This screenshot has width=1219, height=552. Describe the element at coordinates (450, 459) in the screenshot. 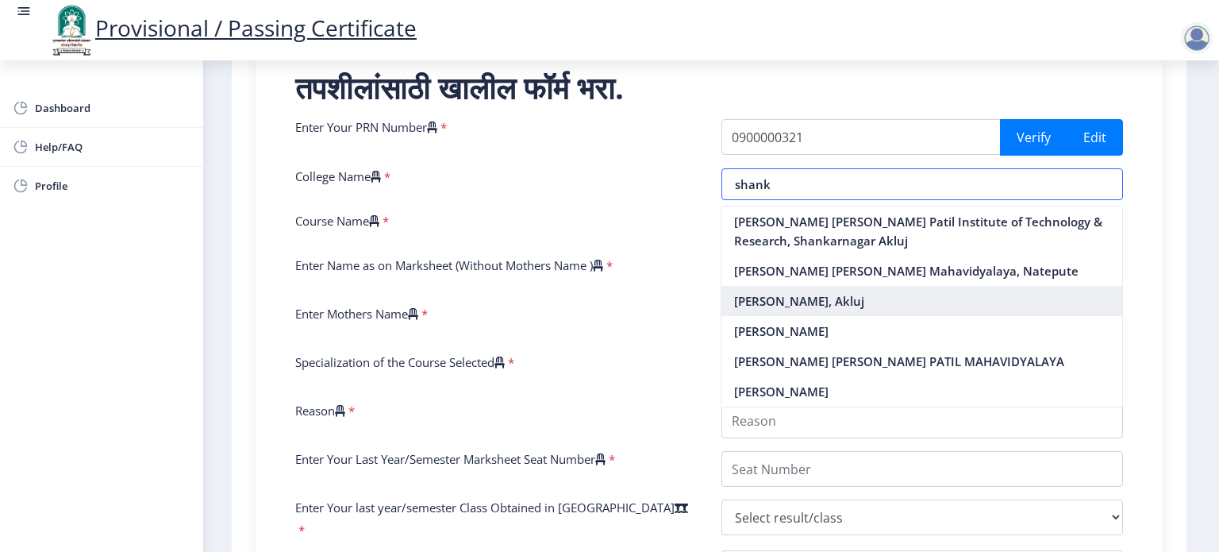

I see `label: Enter Your Last Year/Semester Marksheet Seat Number` at that location.